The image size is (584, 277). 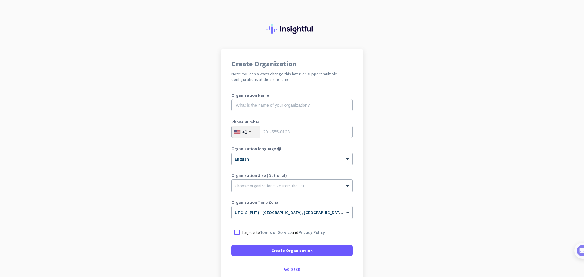 What do you see at coordinates (292, 77) in the screenshot?
I see `h2: Note: You can always change this later, or support multiple configurations at the same time` at bounding box center [292, 77].